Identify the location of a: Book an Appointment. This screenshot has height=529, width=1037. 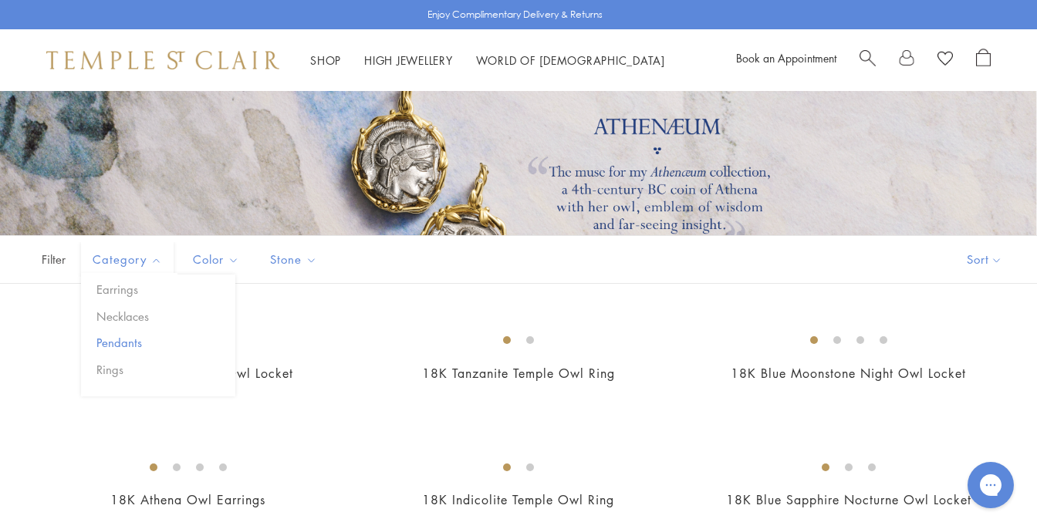
(786, 58).